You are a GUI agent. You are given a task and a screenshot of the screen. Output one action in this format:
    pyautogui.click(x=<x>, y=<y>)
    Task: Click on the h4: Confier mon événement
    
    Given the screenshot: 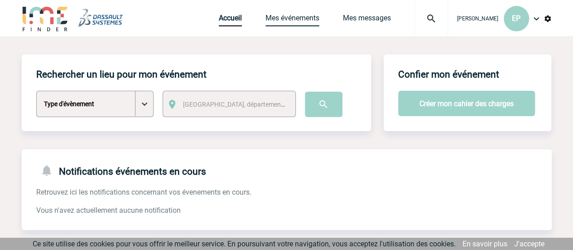 What is the action you would take?
    pyautogui.click(x=449, y=74)
    